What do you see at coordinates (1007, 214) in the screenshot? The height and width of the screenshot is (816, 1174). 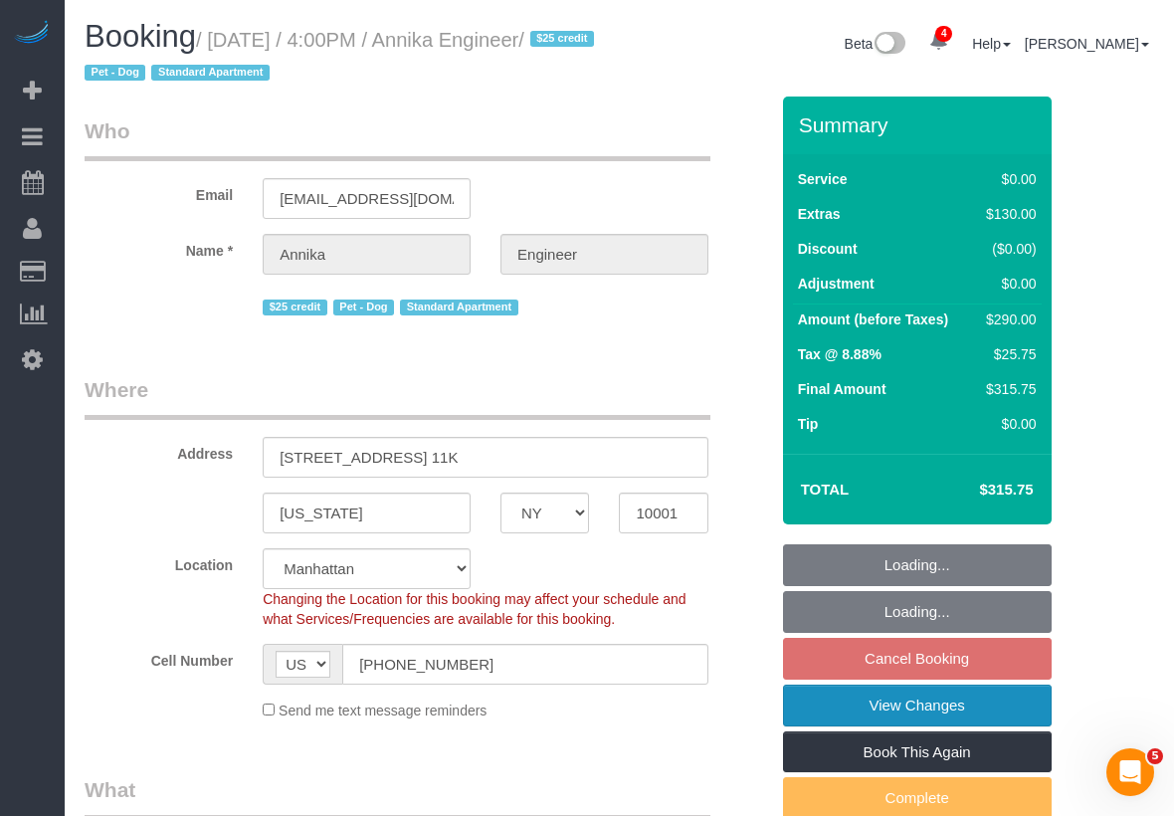 I see `div: $130.00` at bounding box center [1007, 214].